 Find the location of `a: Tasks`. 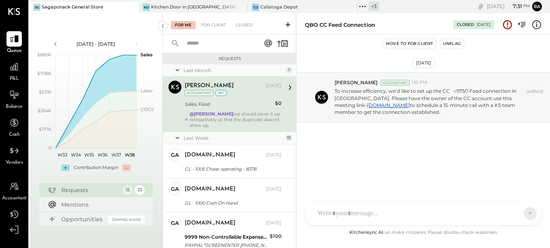

a: Tasks is located at coordinates (14, 218).